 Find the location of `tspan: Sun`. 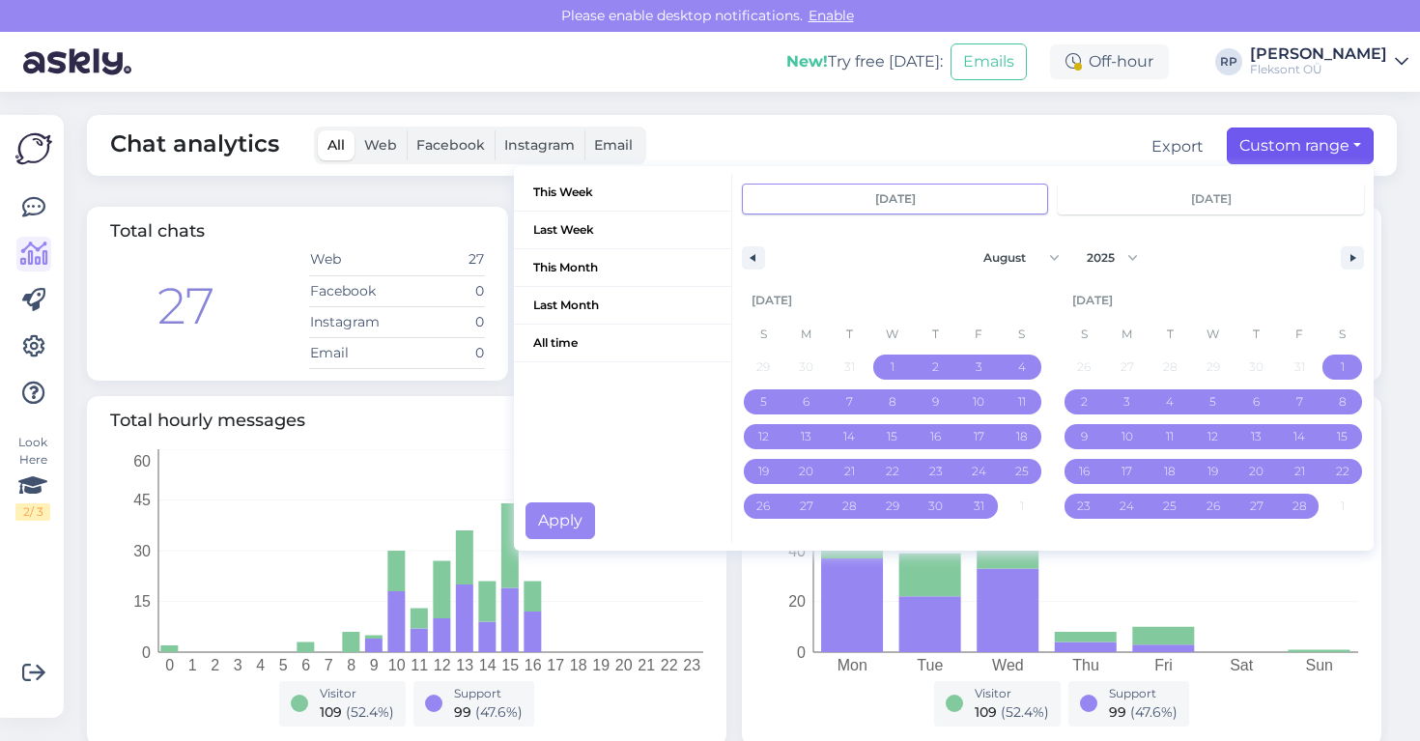

tspan: Sun is located at coordinates (1319, 665).